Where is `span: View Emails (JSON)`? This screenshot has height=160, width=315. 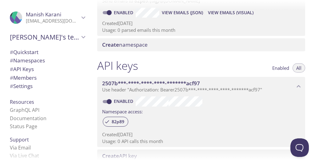 span: View Emails (JSON) is located at coordinates (183, 13).